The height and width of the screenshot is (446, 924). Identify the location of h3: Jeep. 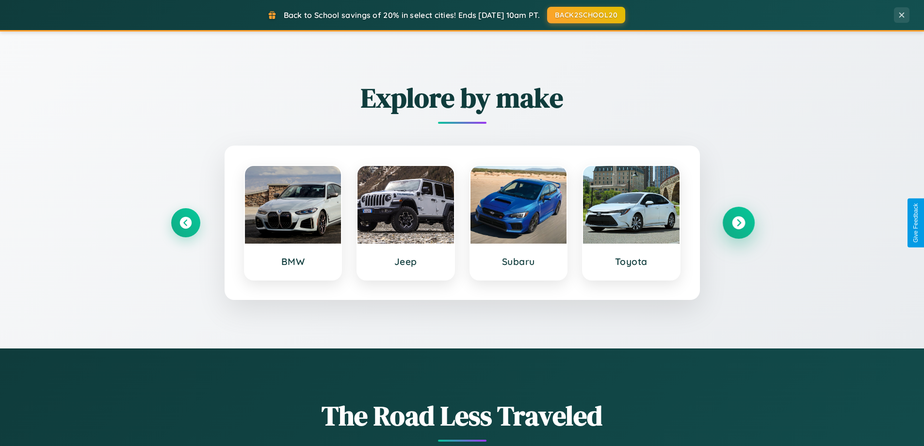
(405, 261).